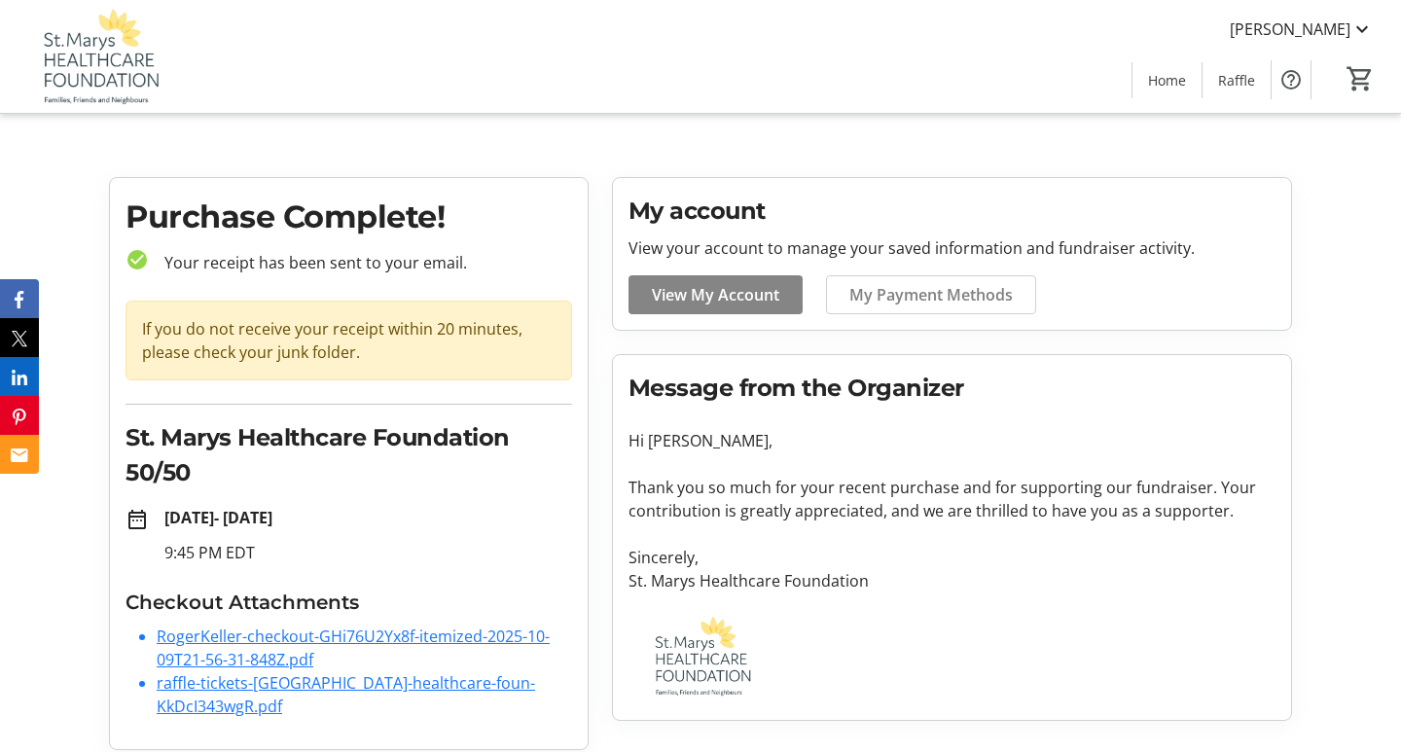 The image size is (1401, 752). I want to click on h1: Purchase Complete!, so click(348, 217).